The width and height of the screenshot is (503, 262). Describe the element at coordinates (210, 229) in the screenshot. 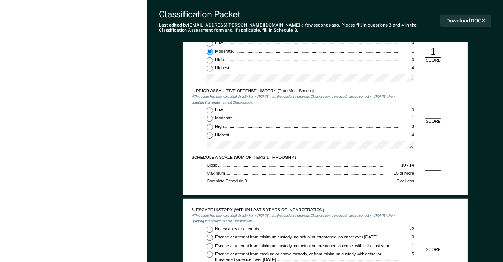

I see `input: No escapes or attempts-2` at that location.